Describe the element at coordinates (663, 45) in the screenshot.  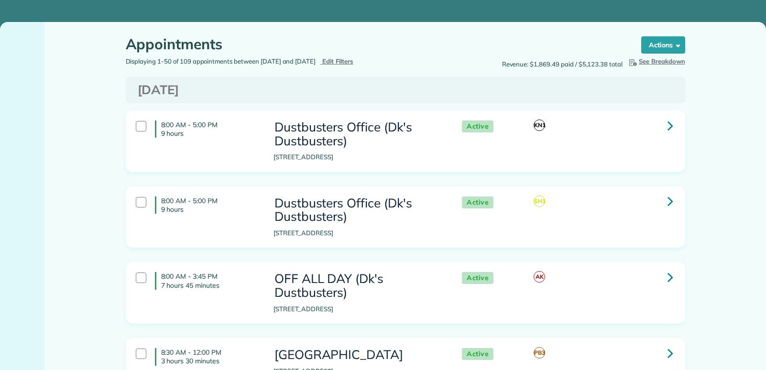
I see `button: Actions` at that location.